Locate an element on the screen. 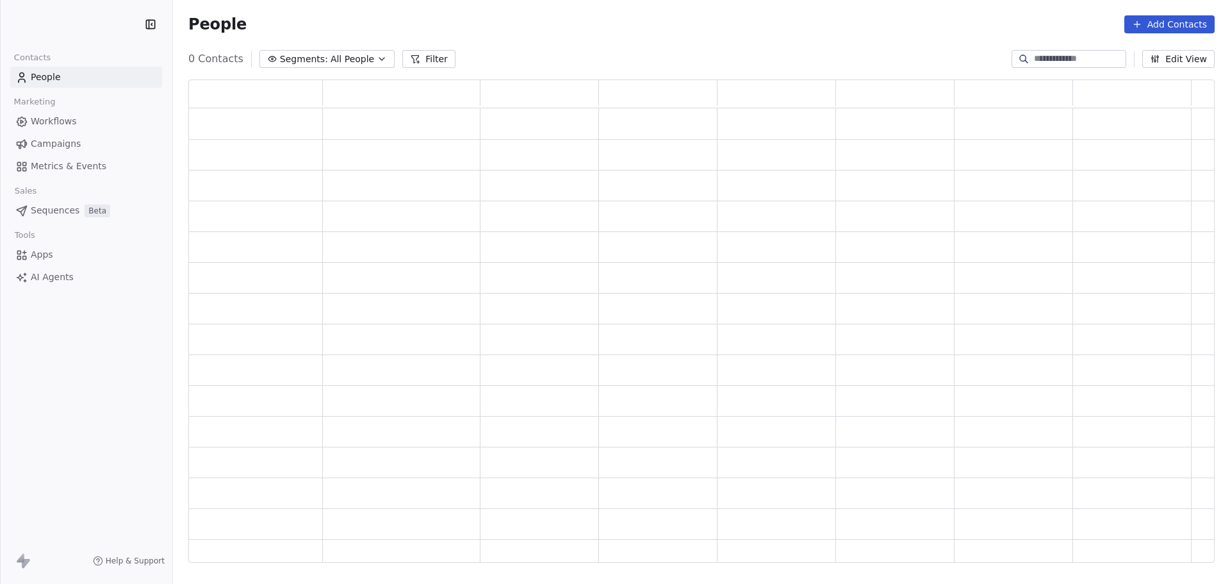 The width and height of the screenshot is (1230, 584). a: AI Agents is located at coordinates (86, 277).